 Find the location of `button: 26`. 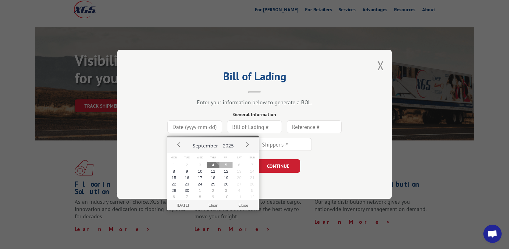

button: 26 is located at coordinates (226, 184).